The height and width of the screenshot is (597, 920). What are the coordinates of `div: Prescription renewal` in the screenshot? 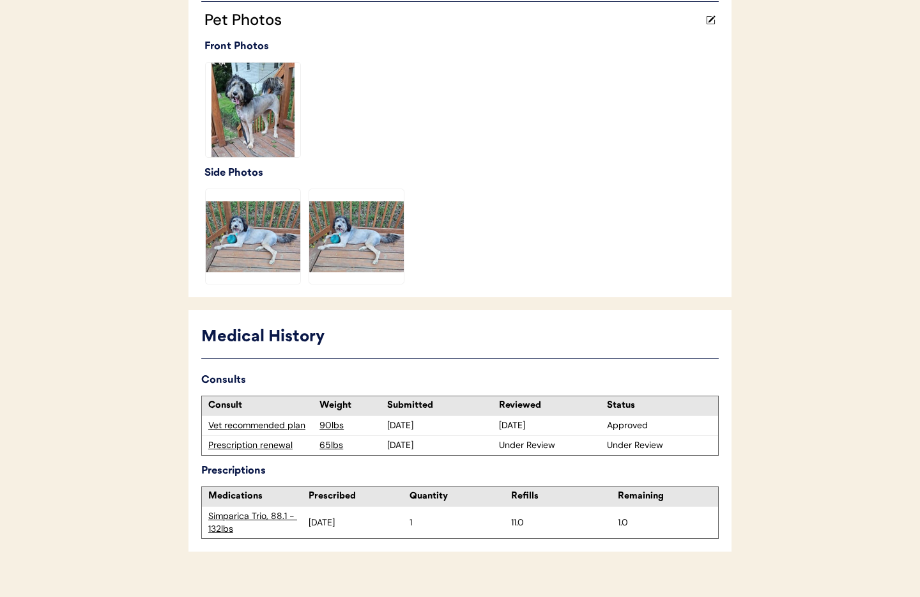 It's located at (261, 445).